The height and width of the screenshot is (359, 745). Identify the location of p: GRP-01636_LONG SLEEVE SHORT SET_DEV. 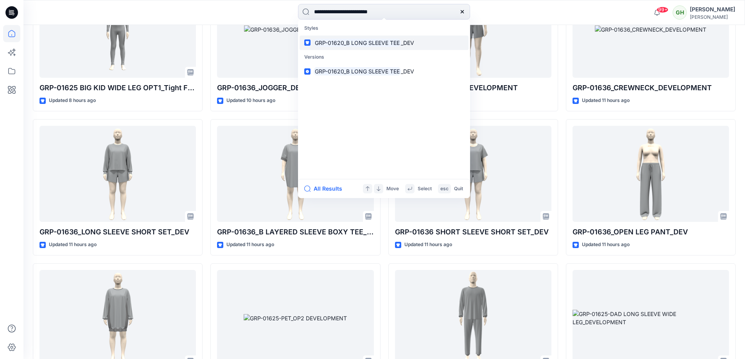
(118, 232).